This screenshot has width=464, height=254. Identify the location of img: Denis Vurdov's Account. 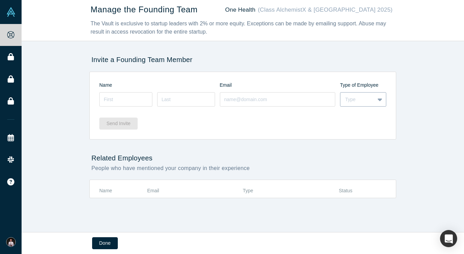
(11, 242).